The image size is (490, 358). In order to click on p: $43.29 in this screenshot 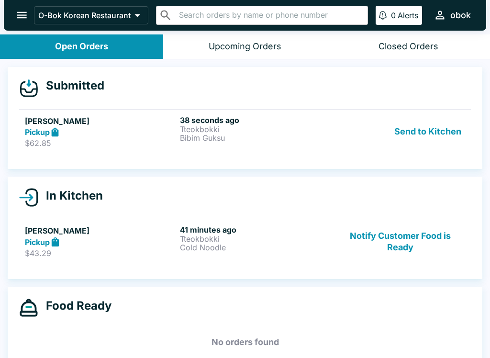, I will do `click(101, 253)`.